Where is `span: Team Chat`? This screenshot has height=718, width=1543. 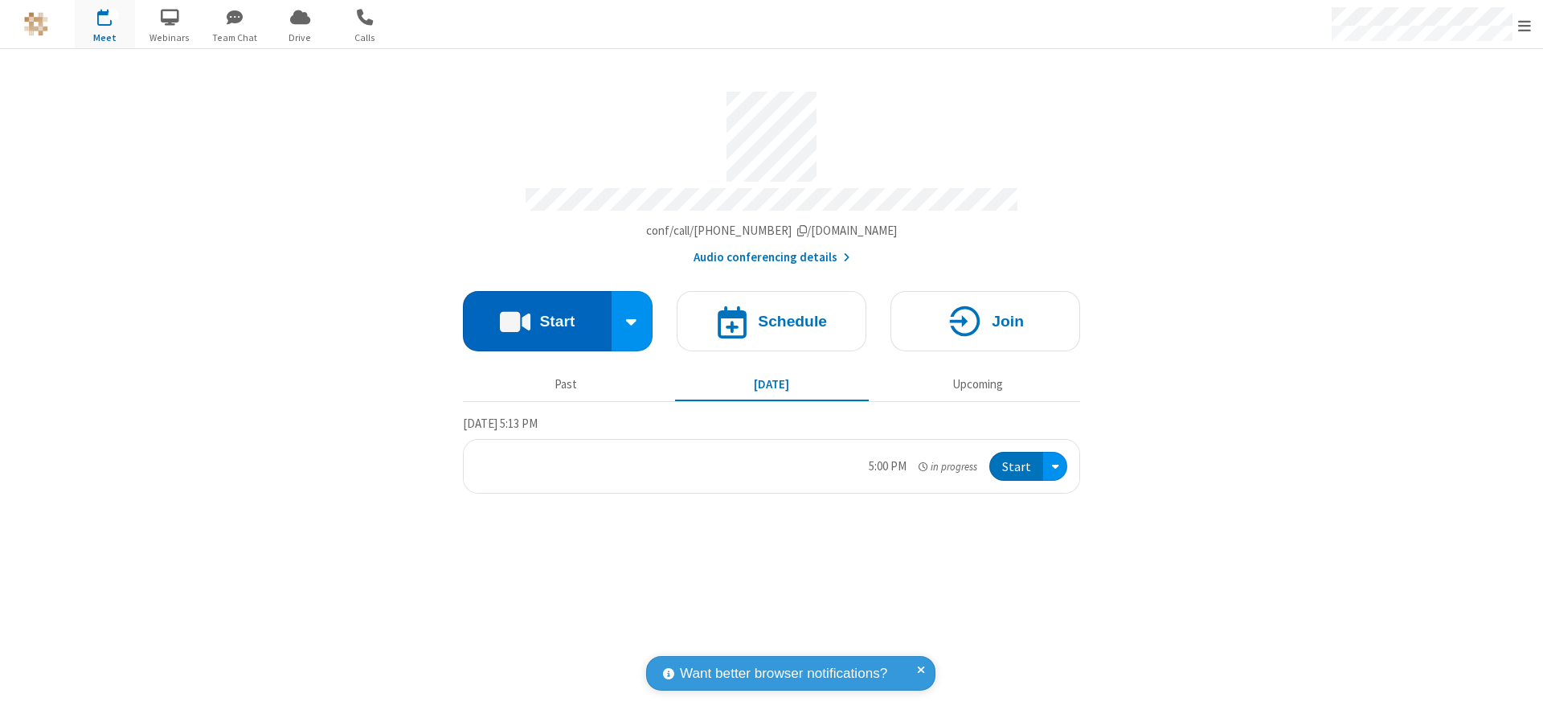
span: Team Chat is located at coordinates (235, 38).